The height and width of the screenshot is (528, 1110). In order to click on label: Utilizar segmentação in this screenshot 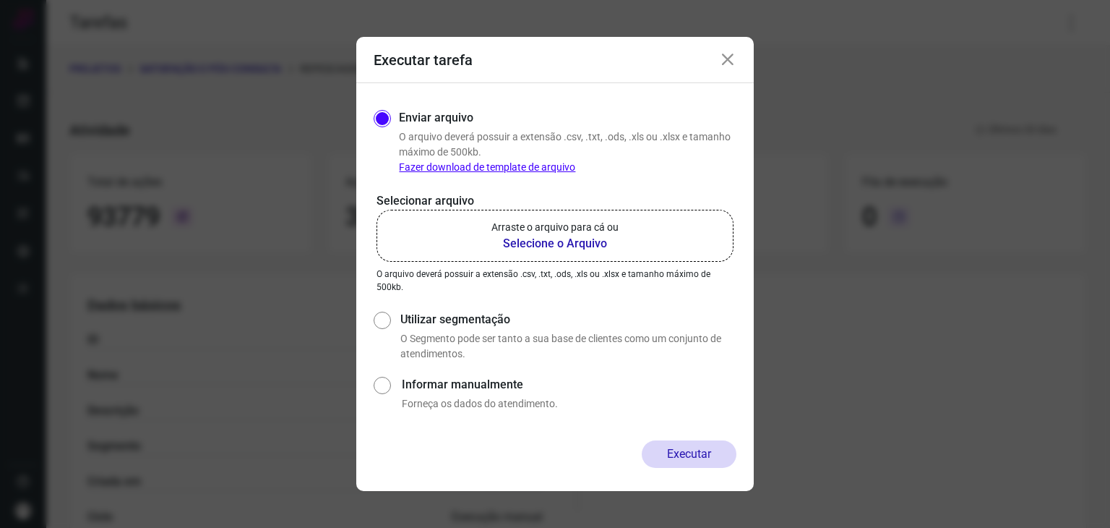, I will do `click(568, 319)`.